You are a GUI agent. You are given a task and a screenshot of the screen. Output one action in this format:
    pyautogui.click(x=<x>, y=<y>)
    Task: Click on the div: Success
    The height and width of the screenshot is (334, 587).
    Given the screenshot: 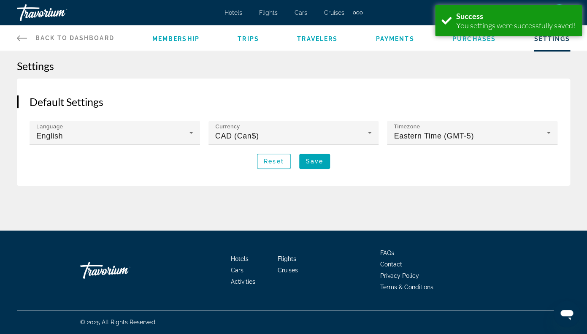 What is the action you would take?
    pyautogui.click(x=516, y=16)
    